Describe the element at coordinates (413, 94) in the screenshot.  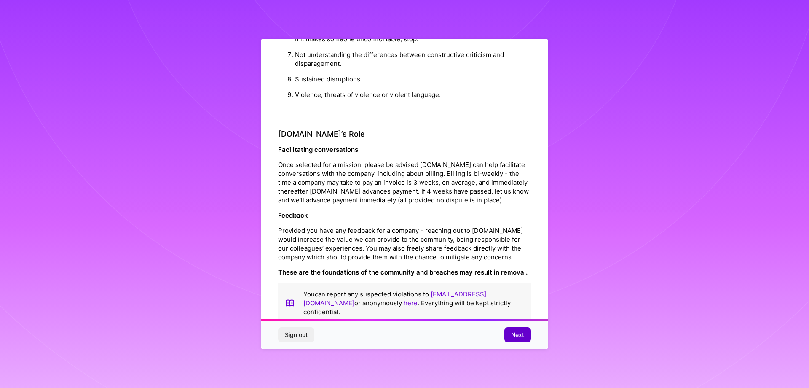
I see `li: Violence, threats of violence or violent language.` at that location.